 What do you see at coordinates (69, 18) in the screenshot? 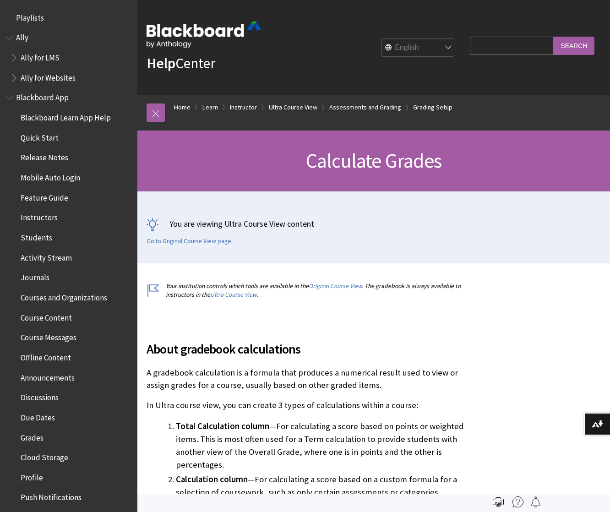
I see `nav: Book outline for Playlists` at bounding box center [69, 18].